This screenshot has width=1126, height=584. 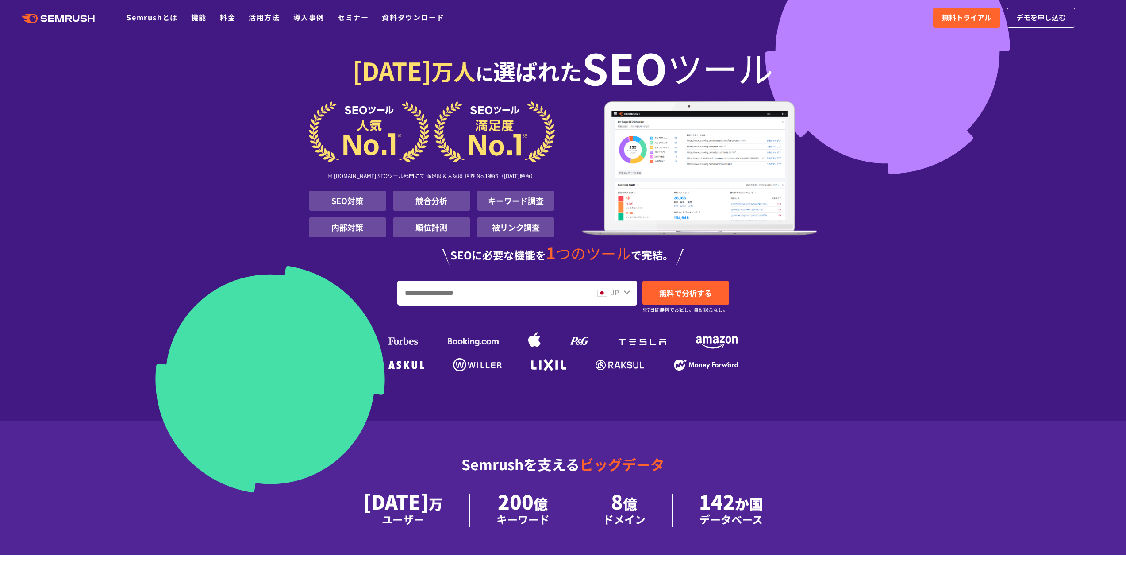 I want to click on span: ビッグデータ, so click(x=622, y=464).